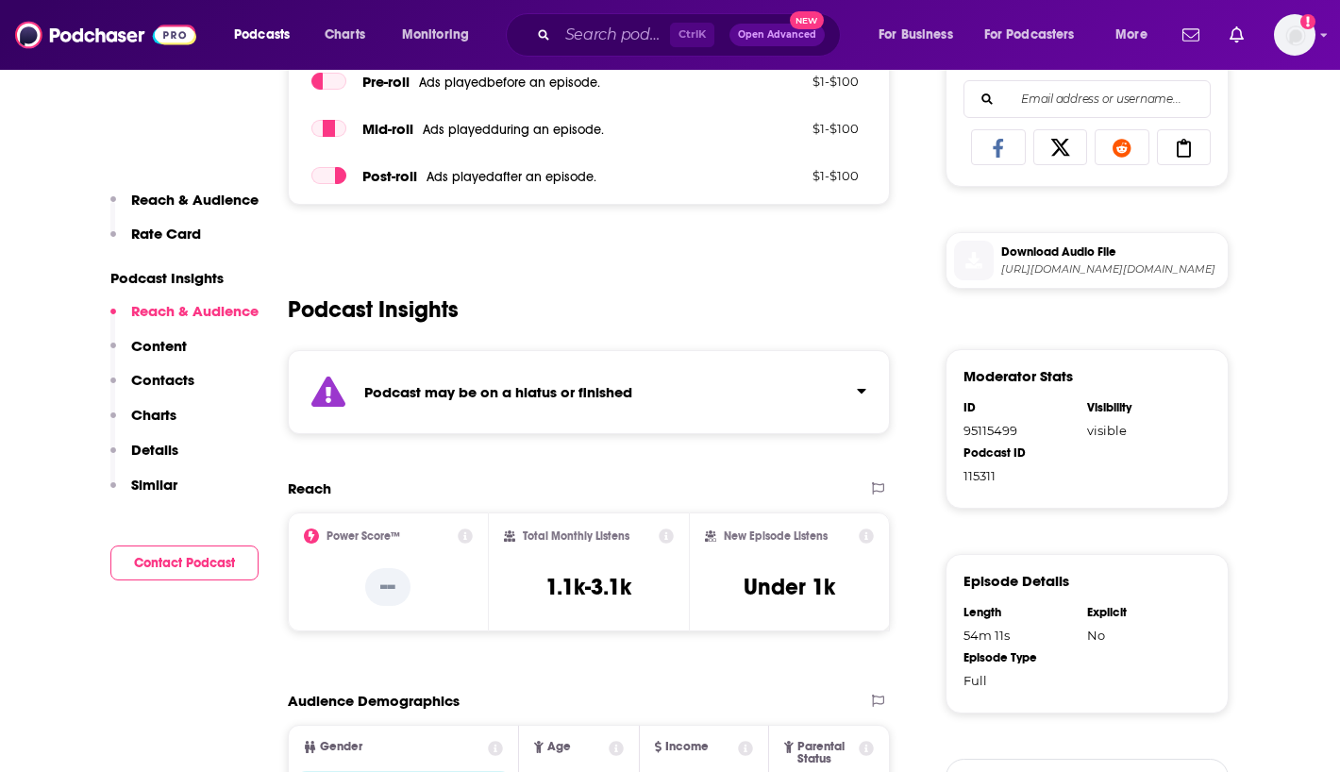 The image size is (1340, 772). What do you see at coordinates (154, 414) in the screenshot?
I see `p: Charts` at bounding box center [154, 414].